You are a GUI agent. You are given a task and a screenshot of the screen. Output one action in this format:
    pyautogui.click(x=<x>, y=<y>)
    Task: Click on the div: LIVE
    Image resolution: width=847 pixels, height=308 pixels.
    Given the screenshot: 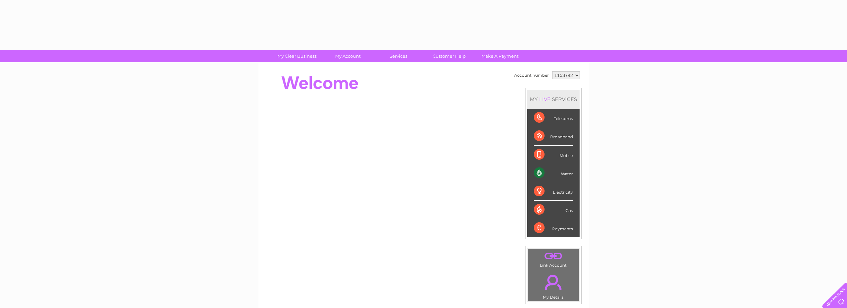 What is the action you would take?
    pyautogui.click(x=545, y=99)
    